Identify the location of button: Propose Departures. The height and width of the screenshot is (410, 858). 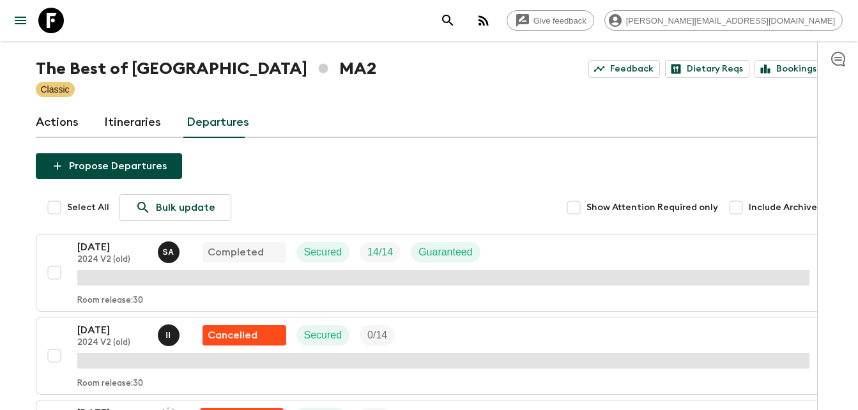
(109, 166).